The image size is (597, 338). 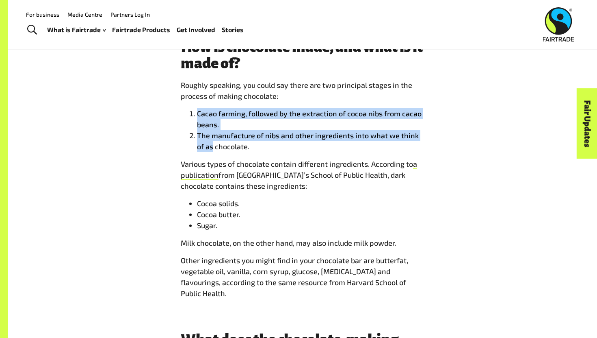 What do you see at coordinates (218, 203) in the screenshot?
I see `span: Cocoa solids.` at bounding box center [218, 203].